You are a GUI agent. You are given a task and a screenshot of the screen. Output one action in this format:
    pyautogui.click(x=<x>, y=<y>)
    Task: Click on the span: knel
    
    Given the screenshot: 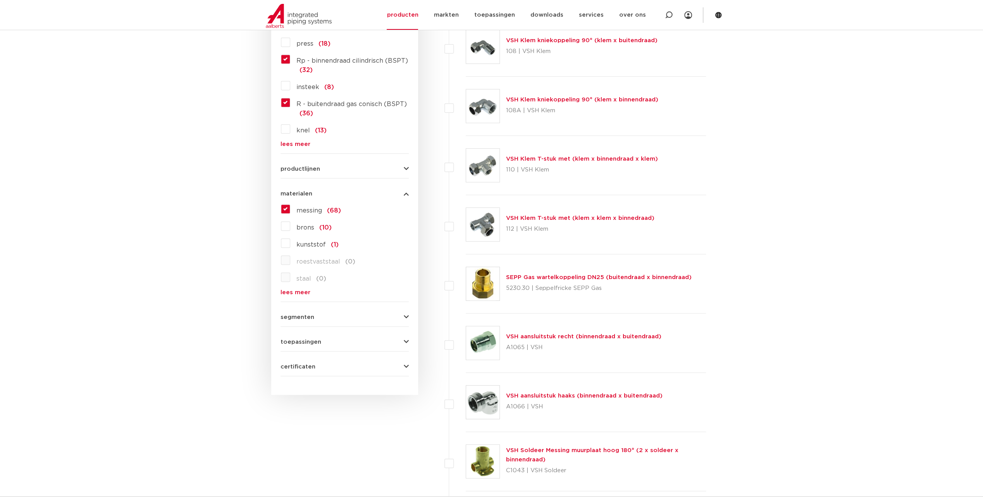 What is the action you would take?
    pyautogui.click(x=303, y=131)
    